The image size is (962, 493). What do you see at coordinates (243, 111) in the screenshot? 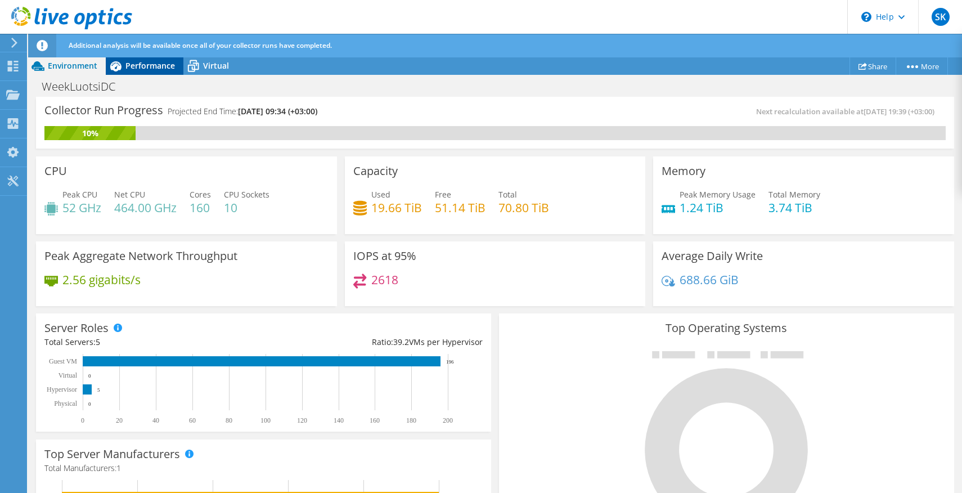
I see `h4: Projected End Time:` at bounding box center [243, 111].